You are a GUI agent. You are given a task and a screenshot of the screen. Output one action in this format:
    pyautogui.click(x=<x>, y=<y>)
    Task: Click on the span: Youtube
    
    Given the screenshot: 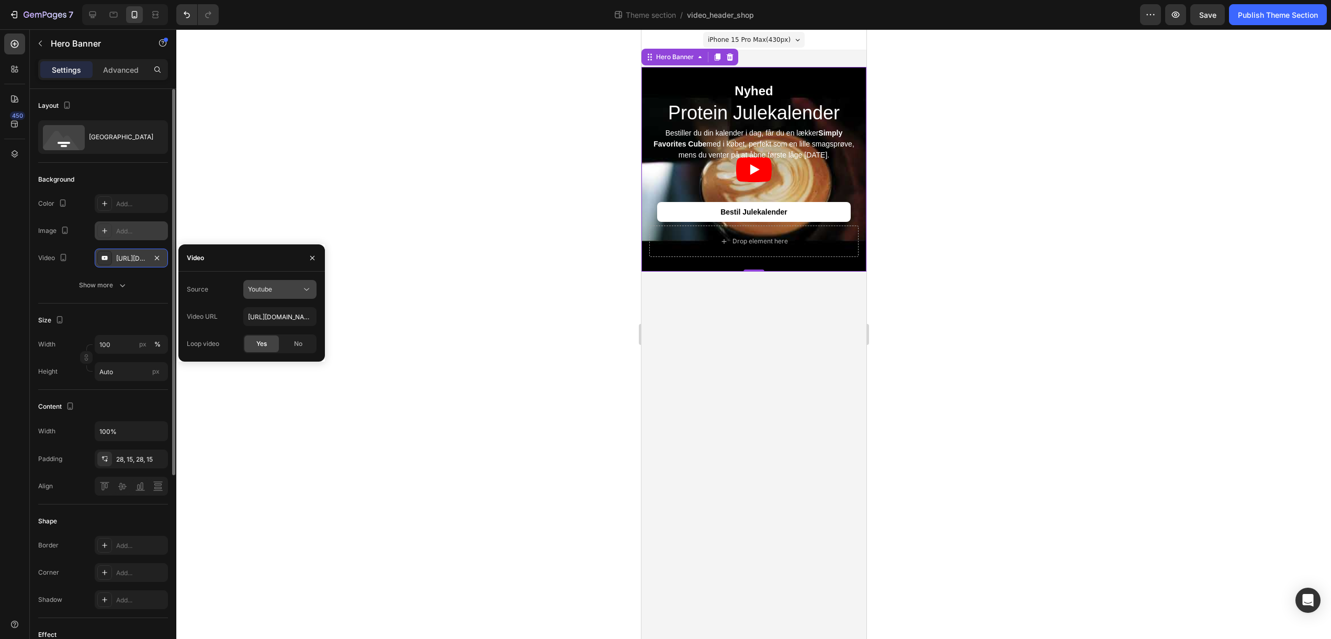 What is the action you would take?
    pyautogui.click(x=260, y=289)
    